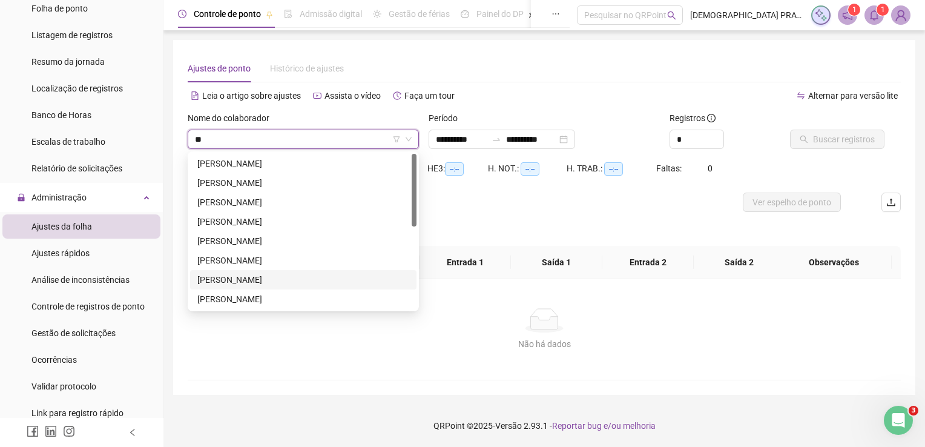  I want to click on span: file-text, so click(195, 96).